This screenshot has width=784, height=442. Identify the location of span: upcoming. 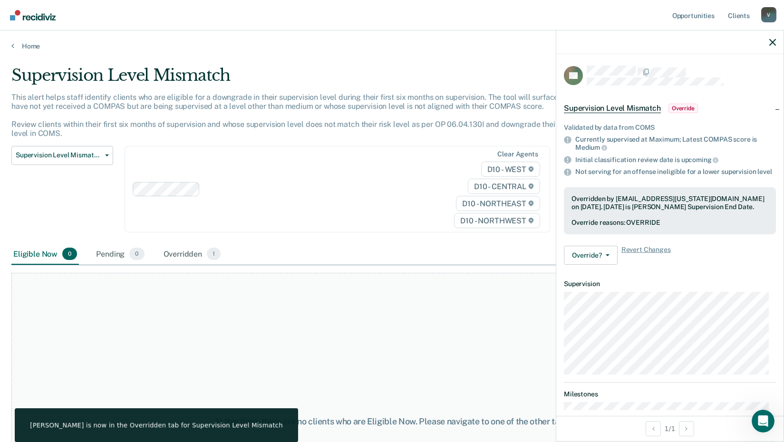
(700, 160).